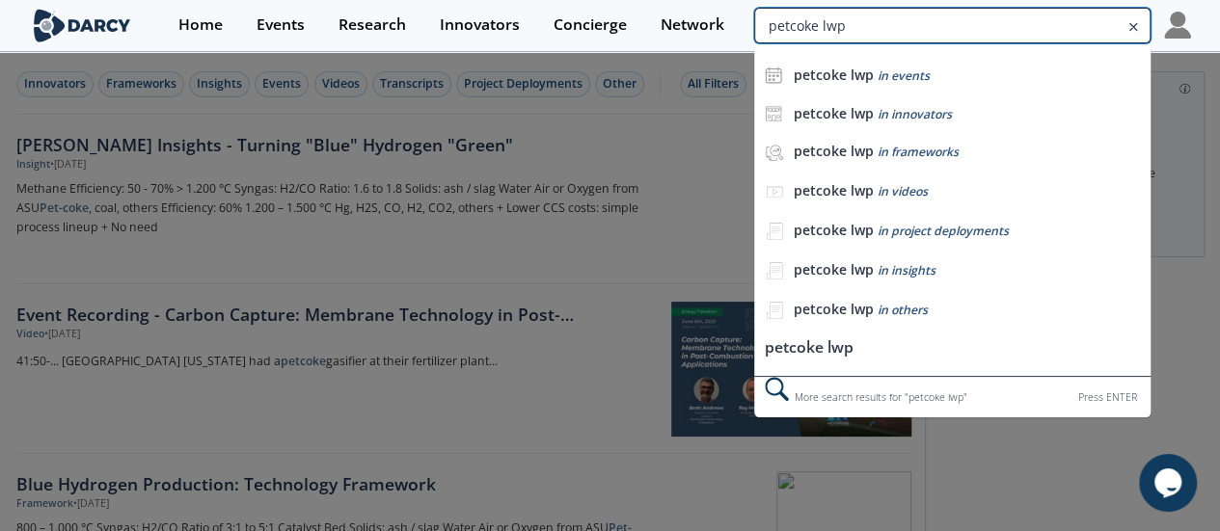 Image resolution: width=1220 pixels, height=531 pixels. Describe the element at coordinates (902, 309) in the screenshot. I see `span: in others` at that location.